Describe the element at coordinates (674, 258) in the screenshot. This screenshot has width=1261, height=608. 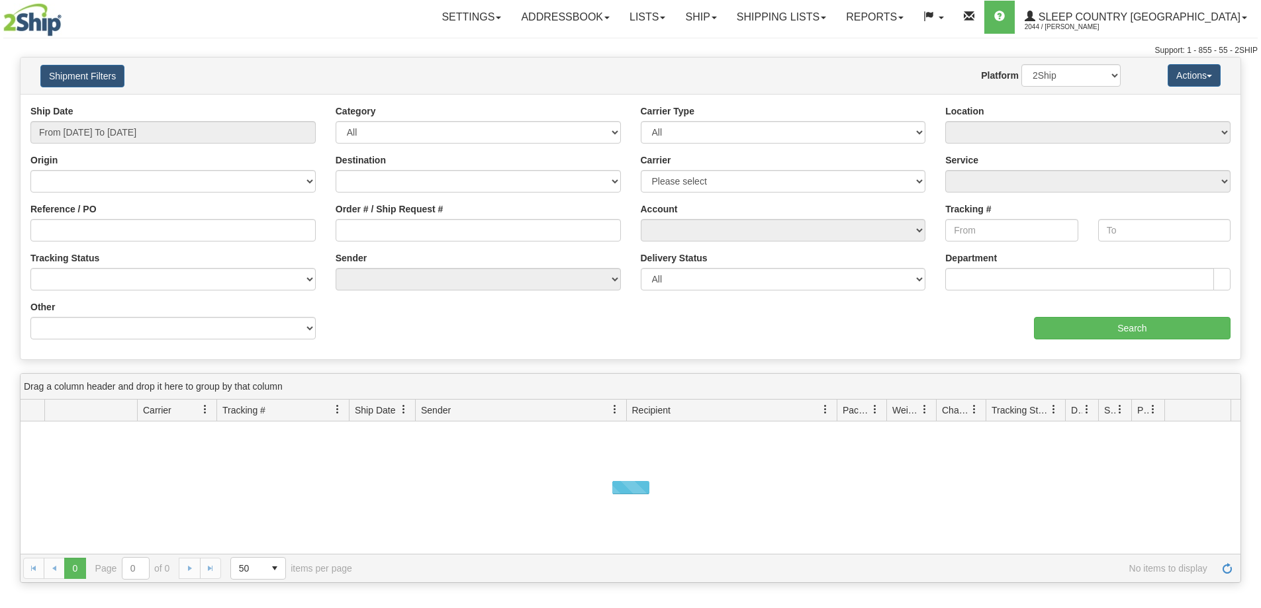
I see `label: Delivery Status` at that location.